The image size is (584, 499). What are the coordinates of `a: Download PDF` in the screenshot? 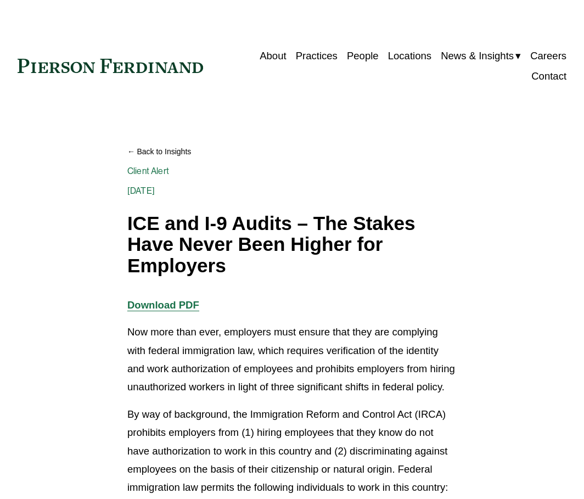 It's located at (163, 305).